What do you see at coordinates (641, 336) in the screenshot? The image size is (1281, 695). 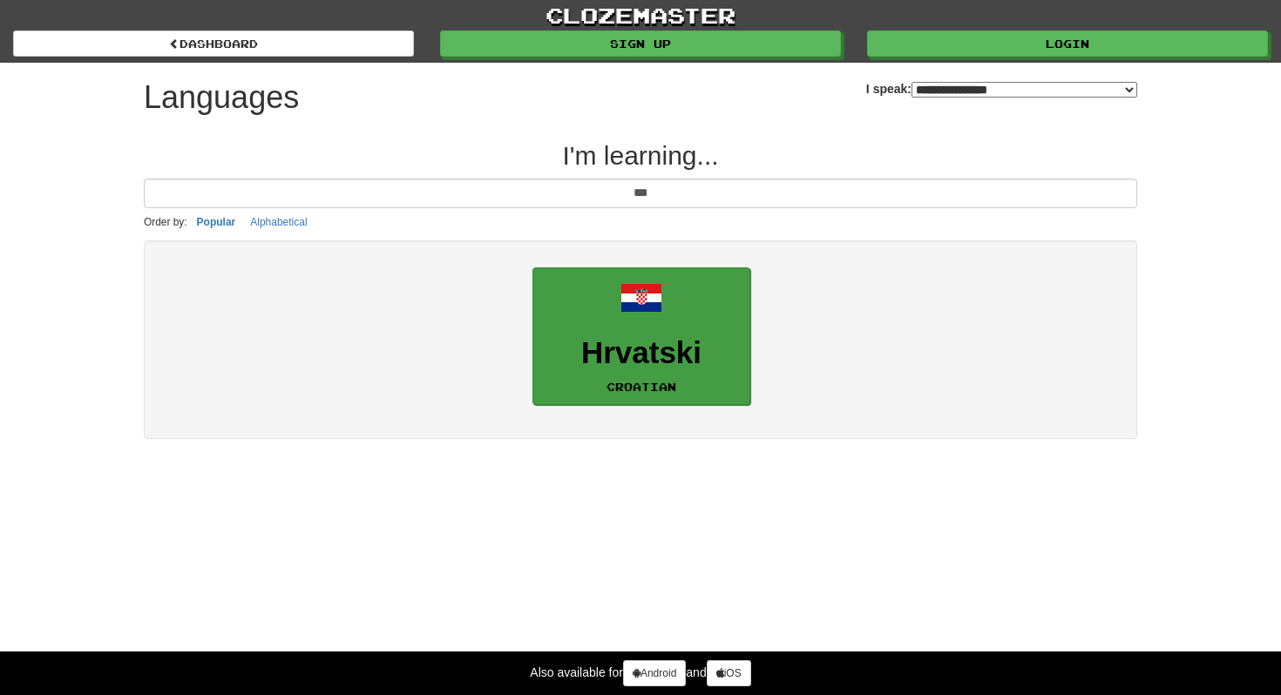 I see `a: HrvatskiCroatian` at bounding box center [641, 336].